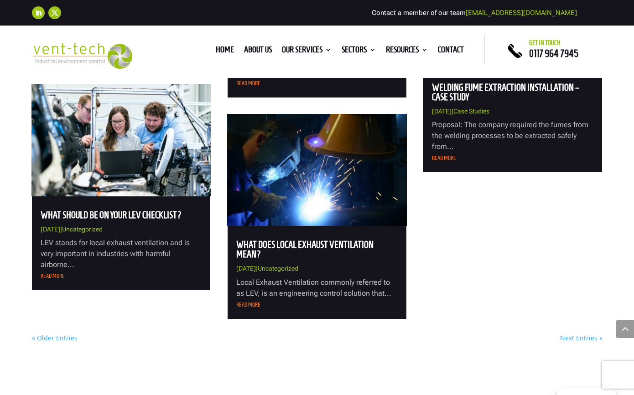  What do you see at coordinates (581, 338) in the screenshot?
I see `a: Next Entries »` at bounding box center [581, 338].